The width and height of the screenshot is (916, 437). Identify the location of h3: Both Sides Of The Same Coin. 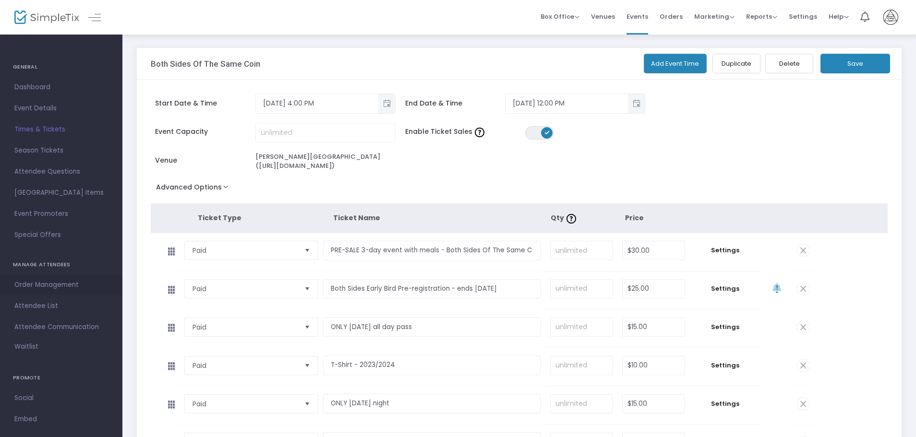
(205, 64).